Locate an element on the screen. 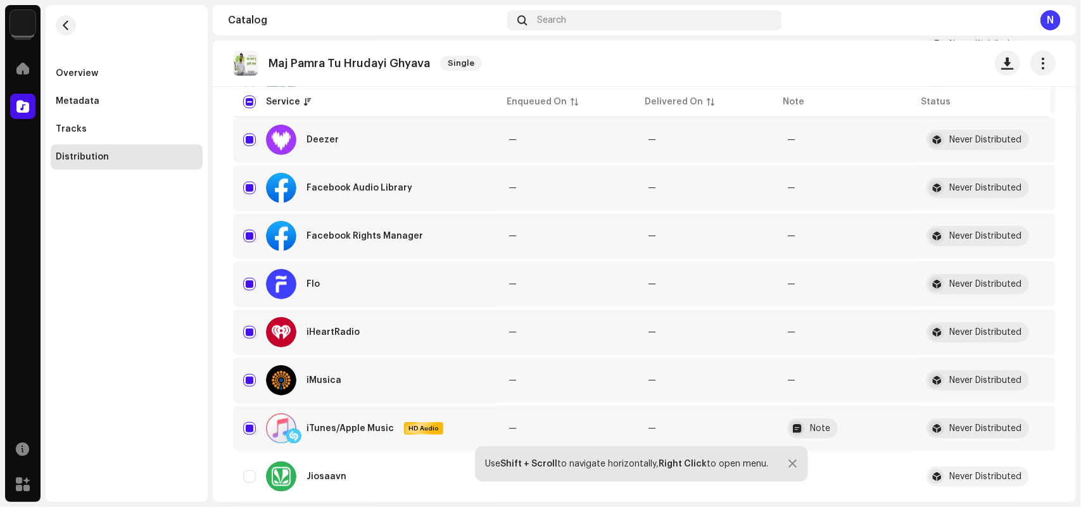 This screenshot has height=507, width=1081. re-m-nav-item: Overview is located at coordinates (127, 73).